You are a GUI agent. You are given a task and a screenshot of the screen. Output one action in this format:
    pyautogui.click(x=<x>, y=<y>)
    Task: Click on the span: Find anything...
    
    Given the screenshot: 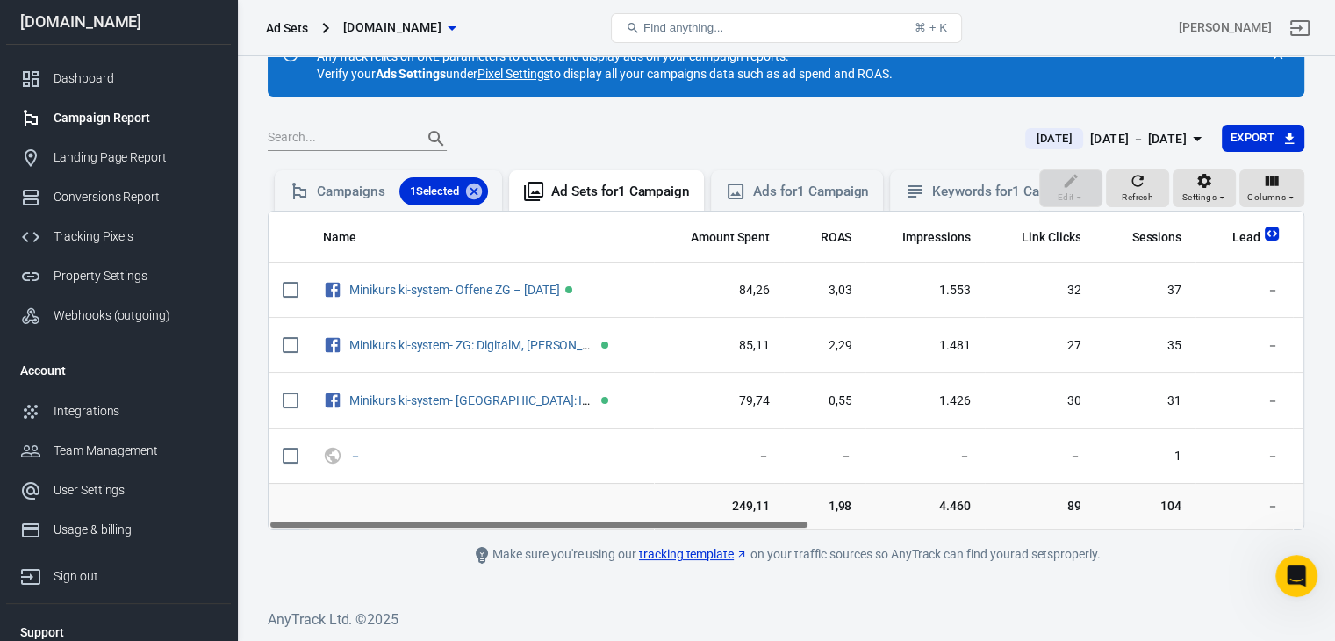 What is the action you would take?
    pyautogui.click(x=683, y=27)
    